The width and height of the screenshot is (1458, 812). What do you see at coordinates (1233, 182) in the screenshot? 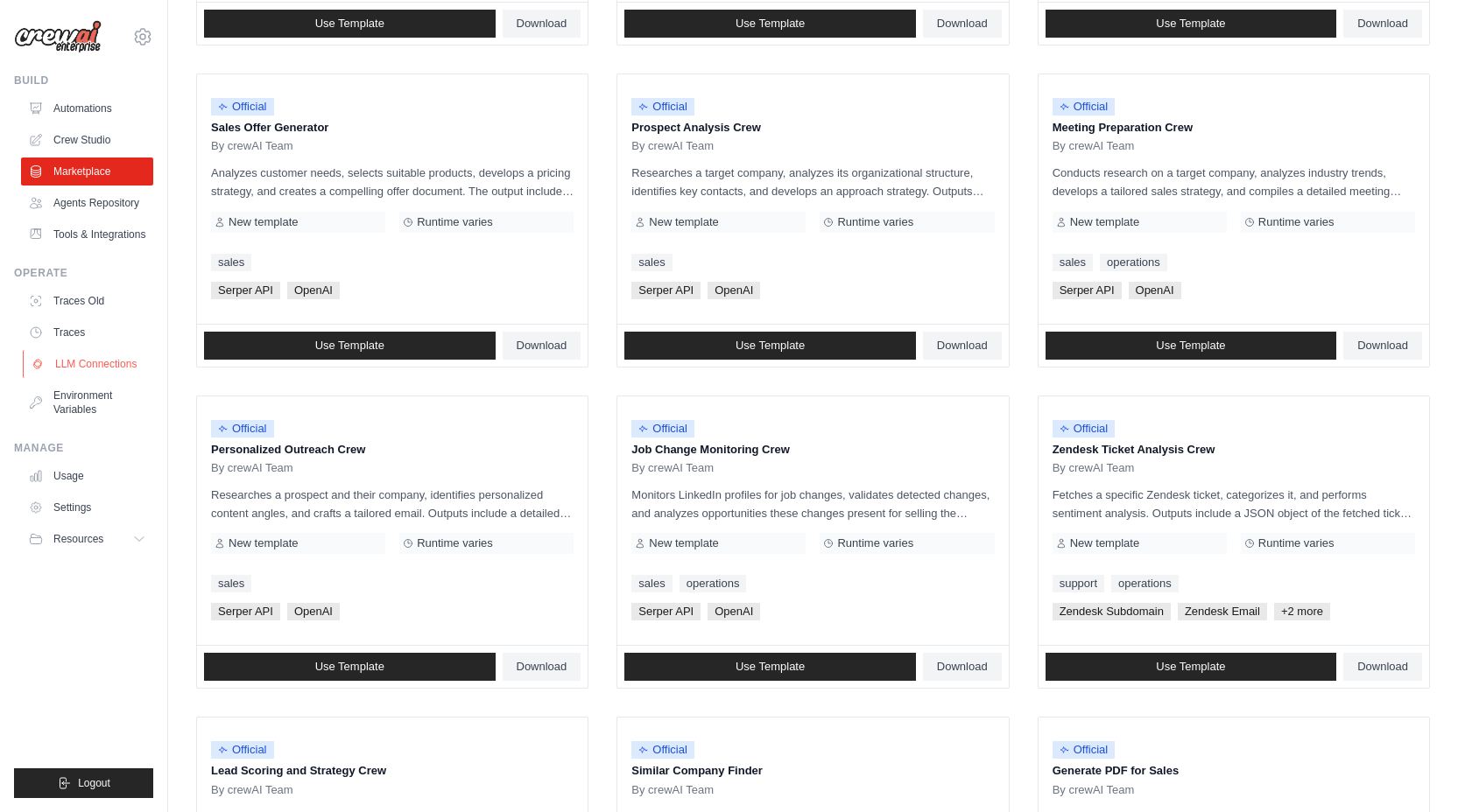
I see `p: Conducts research on a target company, analyzes industry trends, develops a tailored sales strate...` at bounding box center [1233, 182].